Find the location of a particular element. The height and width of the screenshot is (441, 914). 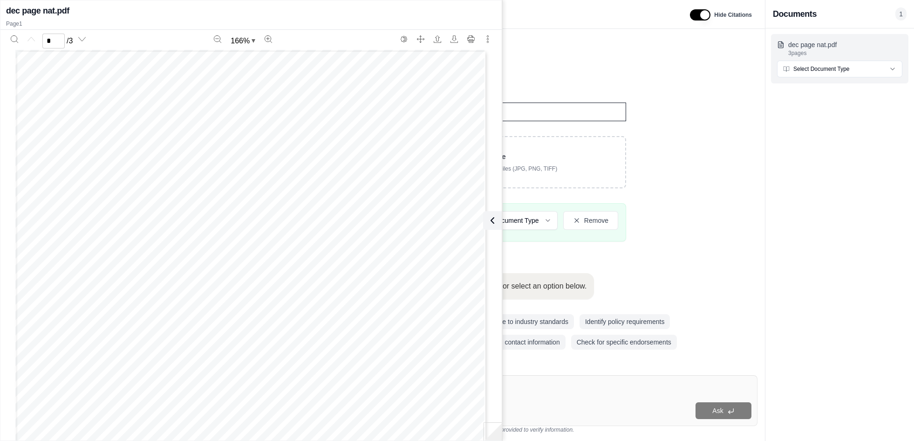

h2: dec page nat.pdf is located at coordinates (38, 11).